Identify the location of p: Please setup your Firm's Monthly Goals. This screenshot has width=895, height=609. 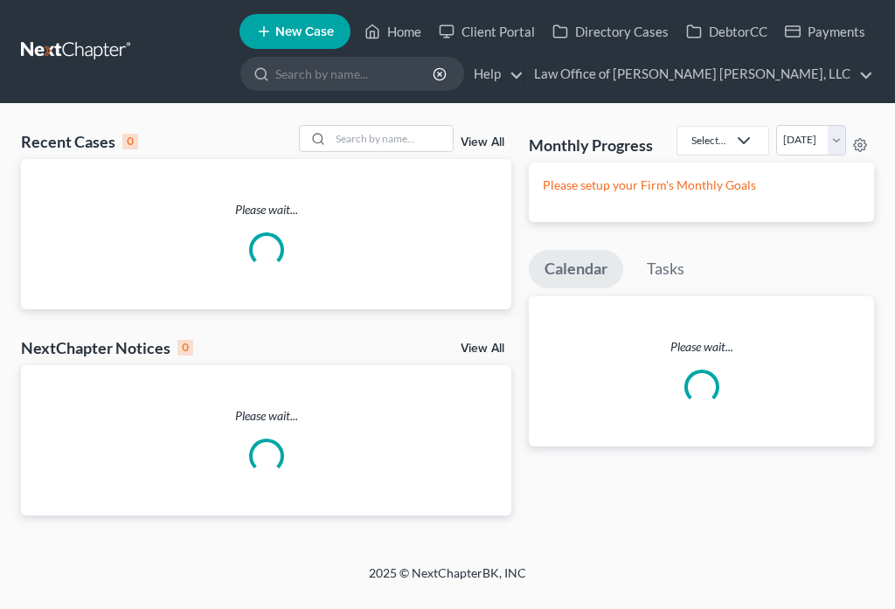
(701, 185).